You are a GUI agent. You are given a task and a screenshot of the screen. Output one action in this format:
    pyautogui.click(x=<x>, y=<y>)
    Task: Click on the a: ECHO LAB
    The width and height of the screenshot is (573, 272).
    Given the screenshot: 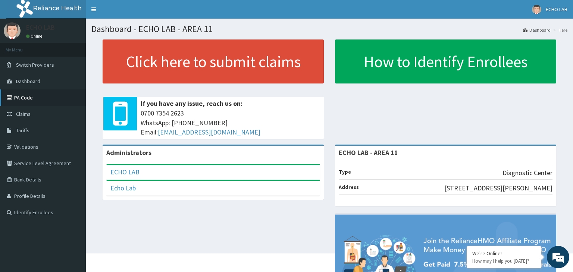 What is the action you would take?
    pyautogui.click(x=125, y=172)
    